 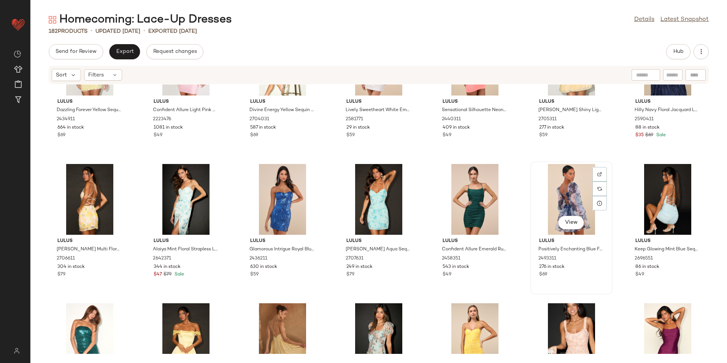 I want to click on img: 2696551_01_hero_2025-07-11.jpg, so click(x=668, y=199).